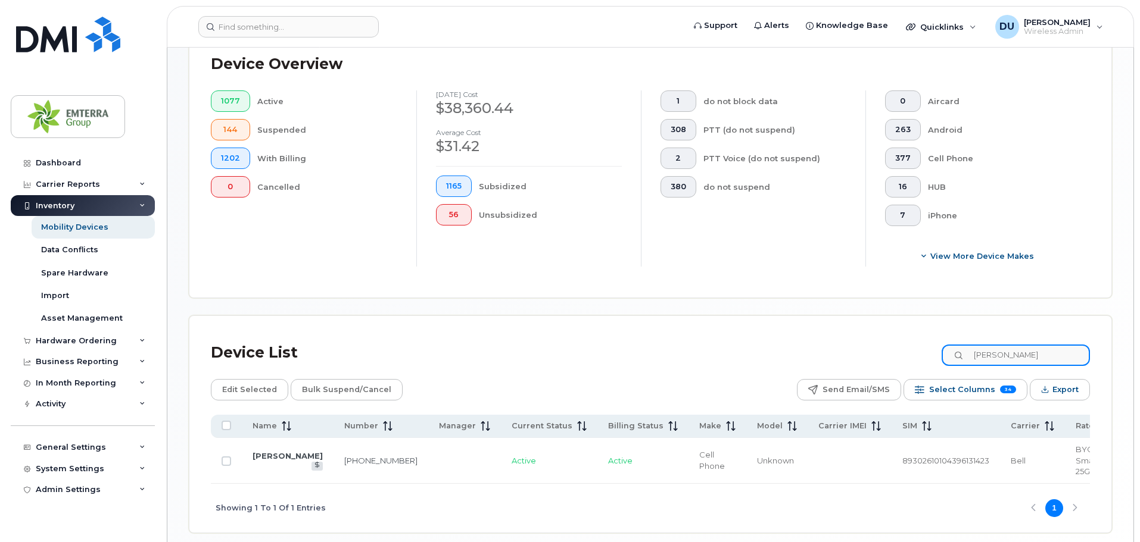 Image resolution: width=1140 pixels, height=542 pixels. Describe the element at coordinates (678, 130) in the screenshot. I see `button: 308` at that location.